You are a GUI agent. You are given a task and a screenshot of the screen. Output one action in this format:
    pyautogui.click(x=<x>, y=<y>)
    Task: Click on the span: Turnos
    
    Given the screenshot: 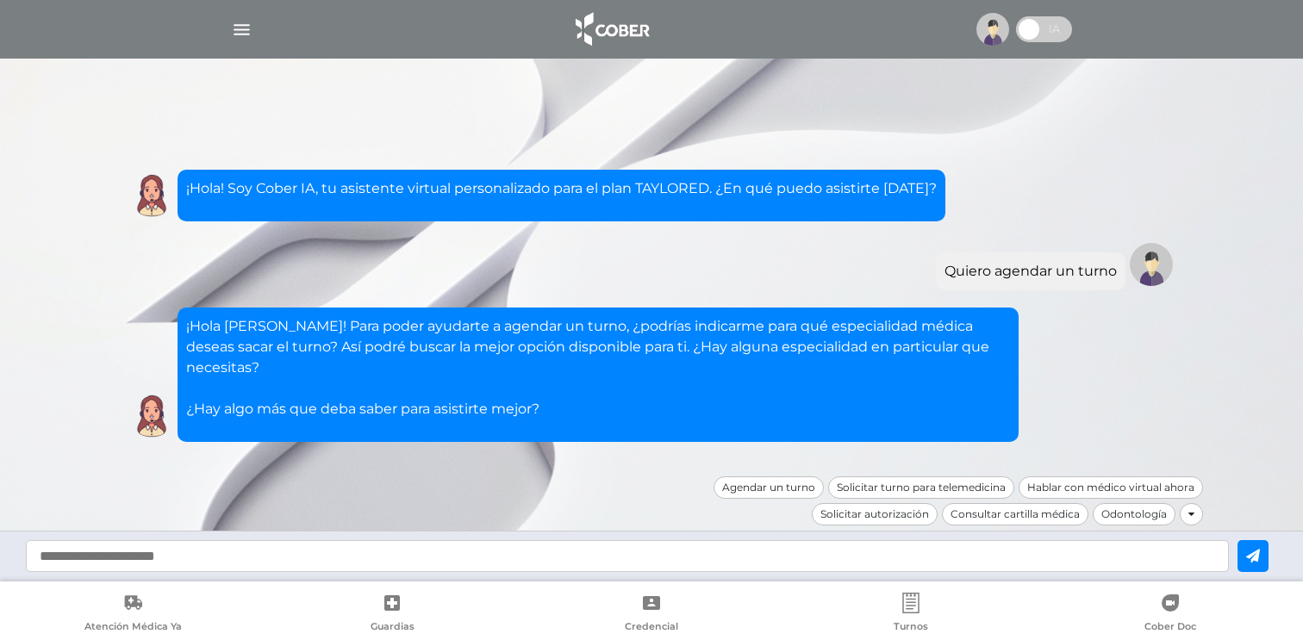 What is the action you would take?
    pyautogui.click(x=911, y=628)
    